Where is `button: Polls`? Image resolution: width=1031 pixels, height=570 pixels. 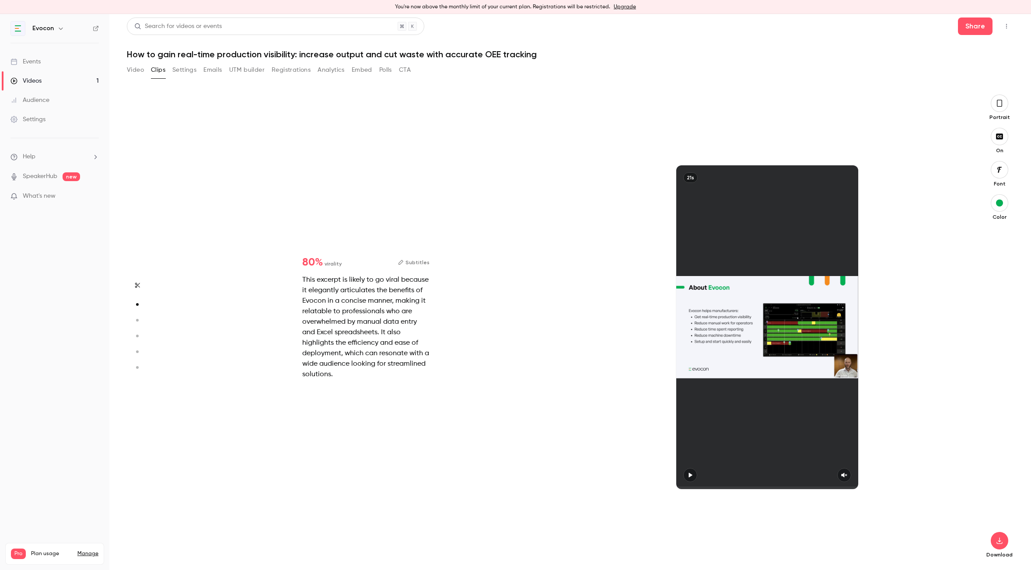 button: Polls is located at coordinates (385, 70).